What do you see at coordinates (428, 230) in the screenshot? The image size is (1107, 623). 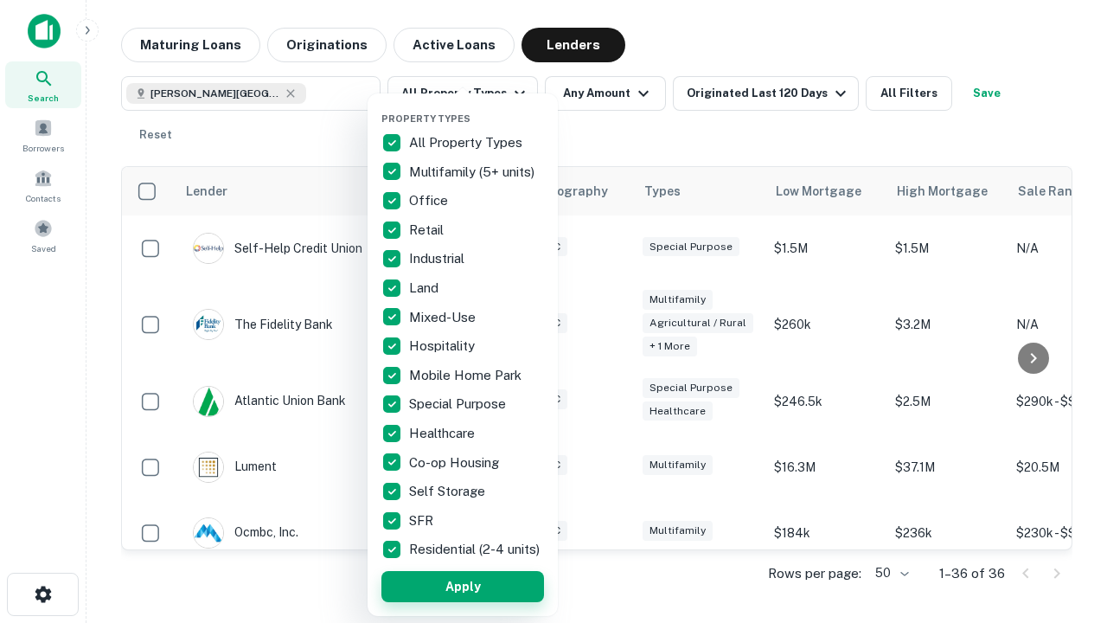 I see `p: Retail` at bounding box center [428, 230].